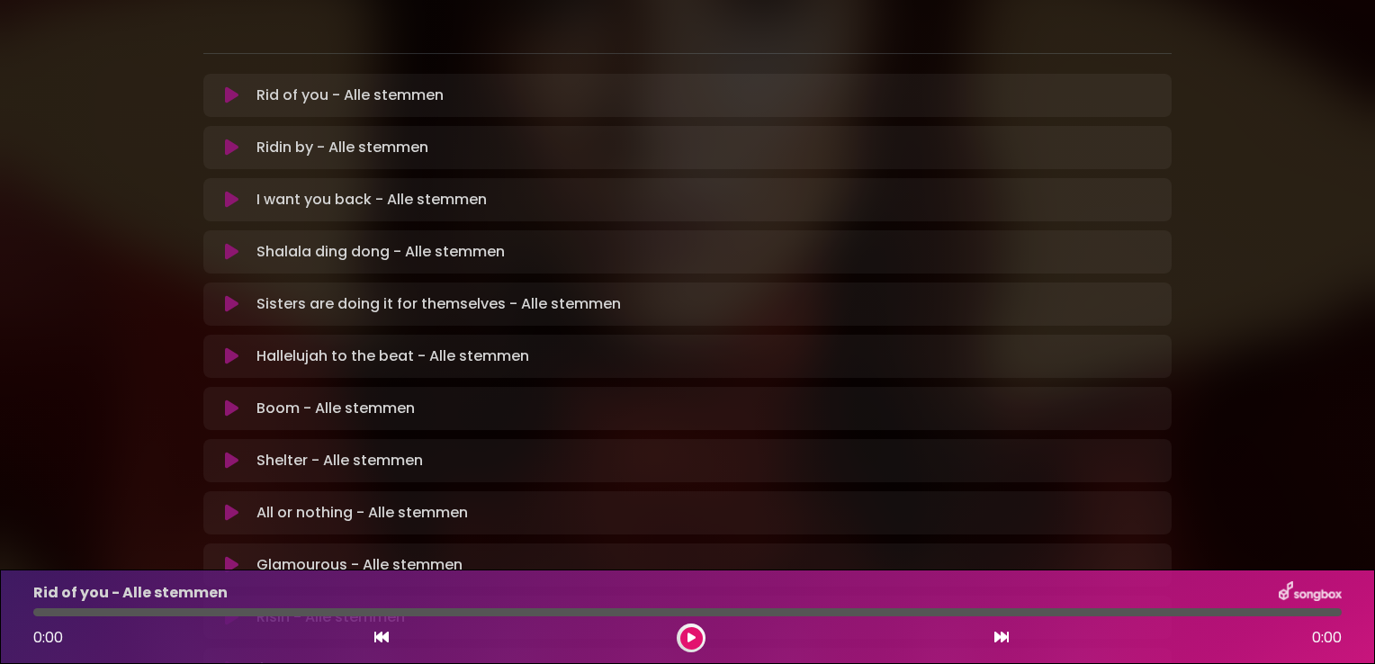 This screenshot has height=664, width=1375. Describe the element at coordinates (342, 148) in the screenshot. I see `p: Ridin by - Alle stemmen` at that location.